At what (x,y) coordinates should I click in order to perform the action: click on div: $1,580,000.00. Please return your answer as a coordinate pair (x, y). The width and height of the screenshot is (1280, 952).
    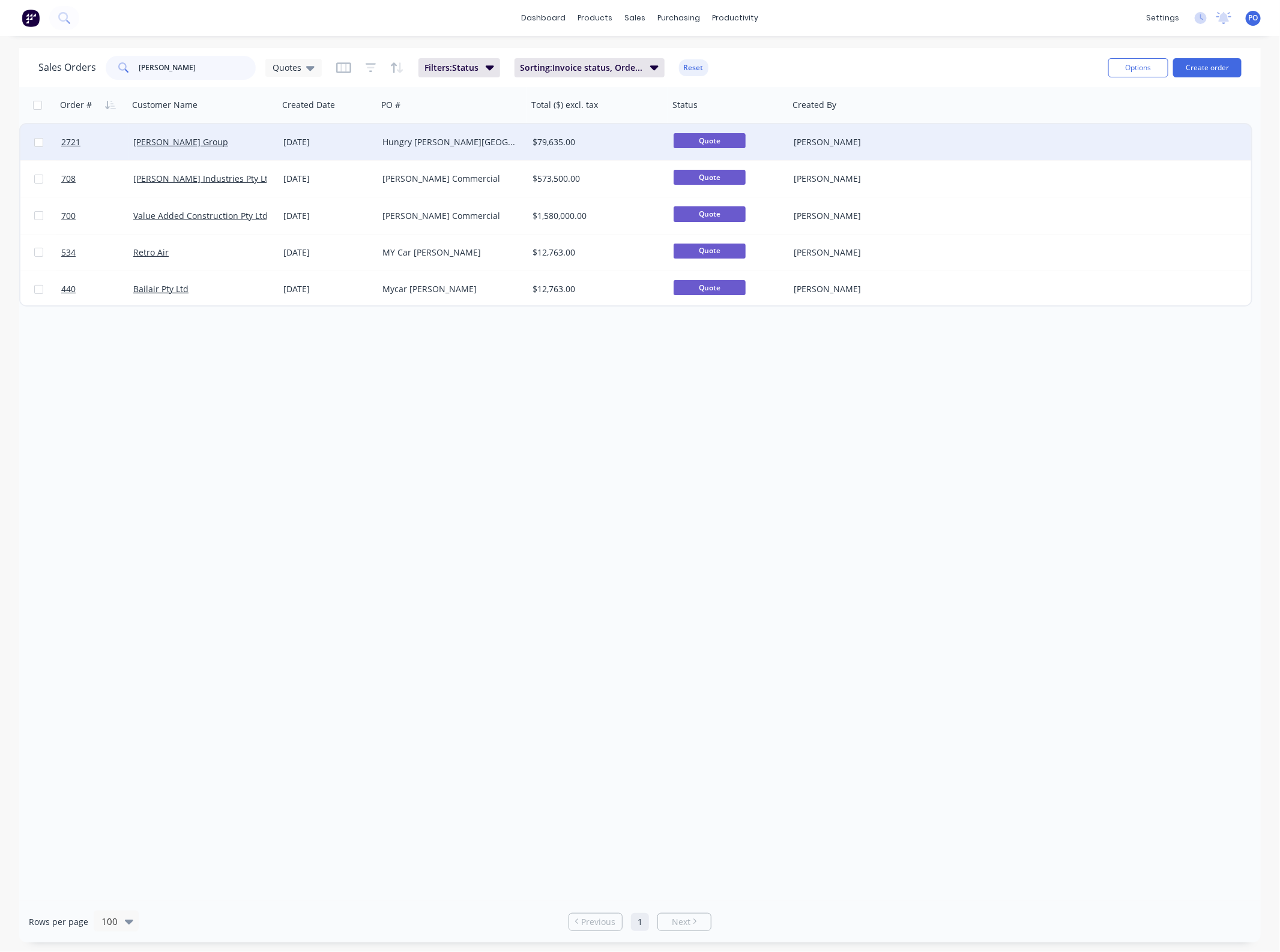
    Looking at the image, I should click on (595, 216).